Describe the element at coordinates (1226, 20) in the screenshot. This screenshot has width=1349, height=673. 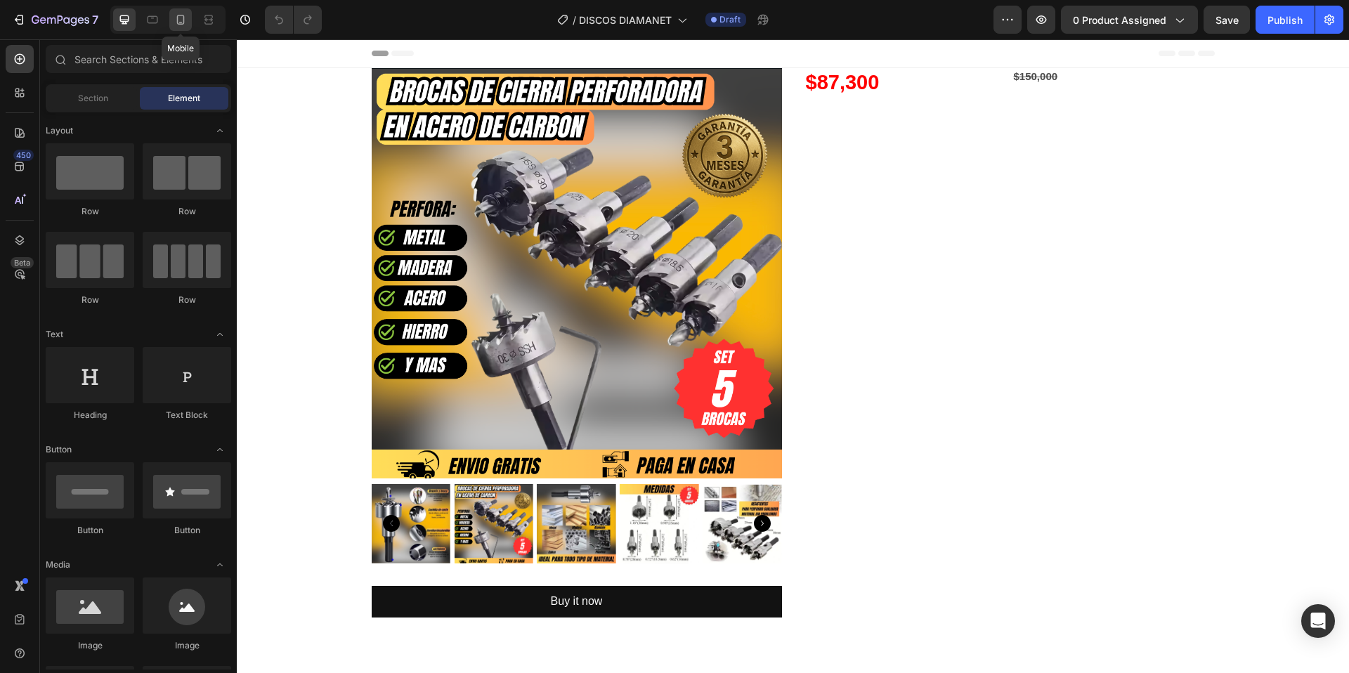
I see `span: Save` at that location.